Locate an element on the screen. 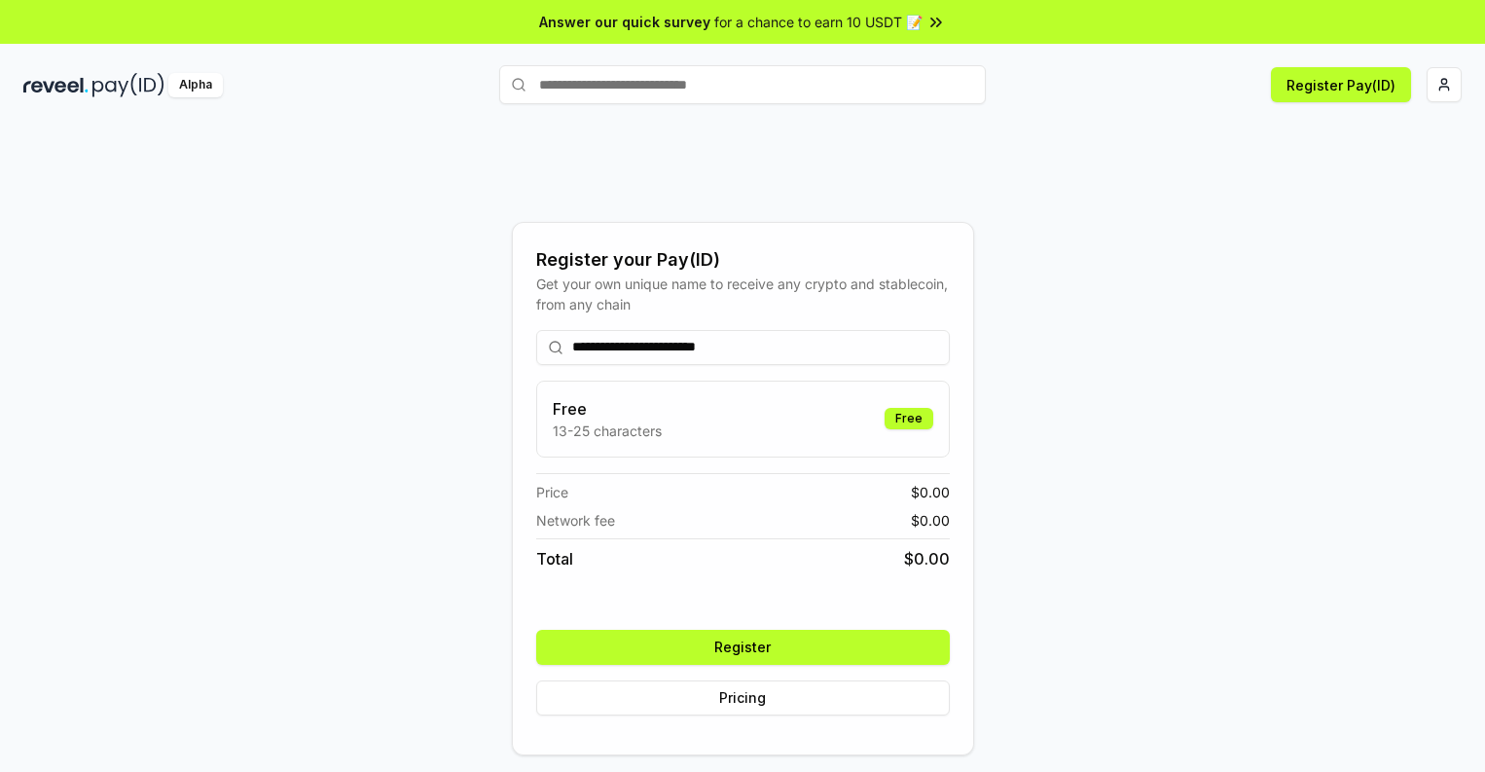  div: Free is located at coordinates (909, 419).